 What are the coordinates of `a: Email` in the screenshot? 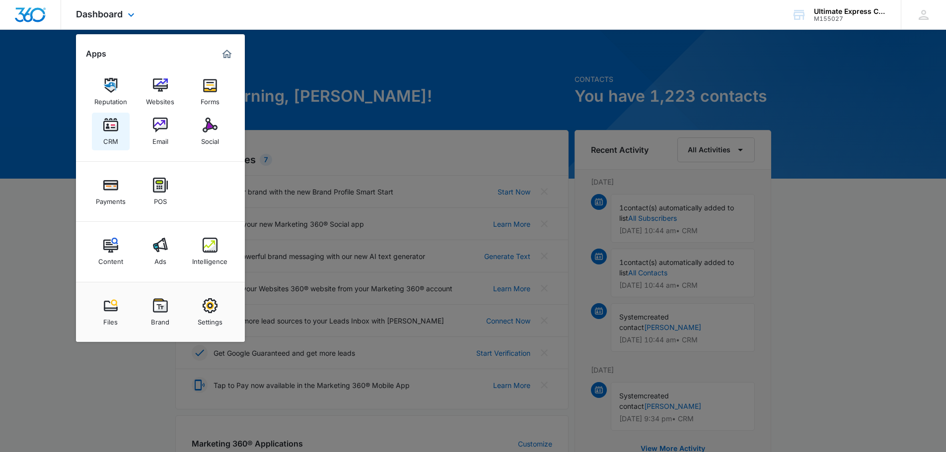 It's located at (160, 132).